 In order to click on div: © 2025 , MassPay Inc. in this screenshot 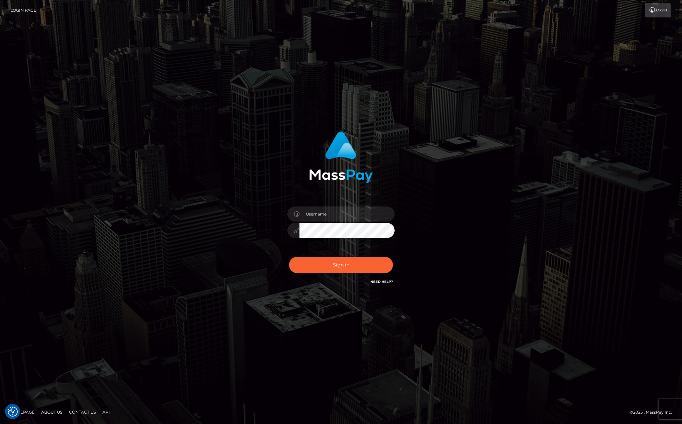, I will do `click(653, 412)`.